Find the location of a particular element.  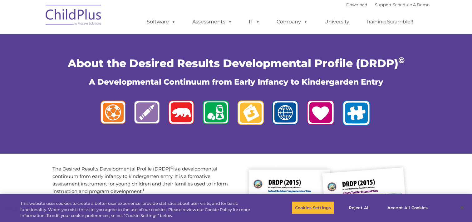

div: This website uses cookies to create a better user experience, provide statistics about user visit... is located at coordinates (140, 209).